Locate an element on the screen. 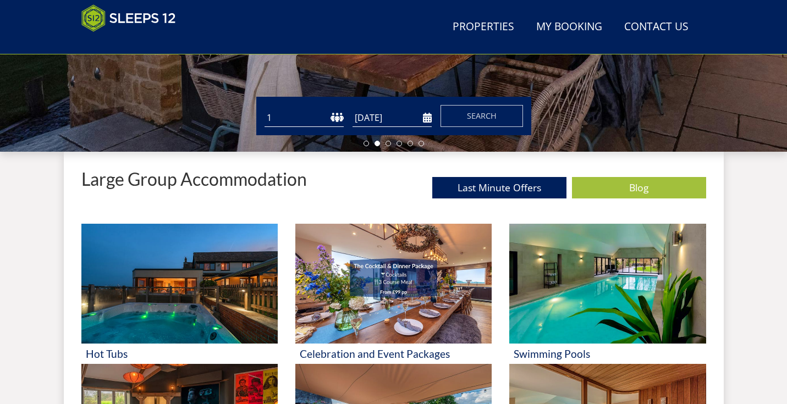 The width and height of the screenshot is (787, 404). img: 'Swimming Pools' - Large Group Accommodation Holiday Ideas is located at coordinates (607, 284).